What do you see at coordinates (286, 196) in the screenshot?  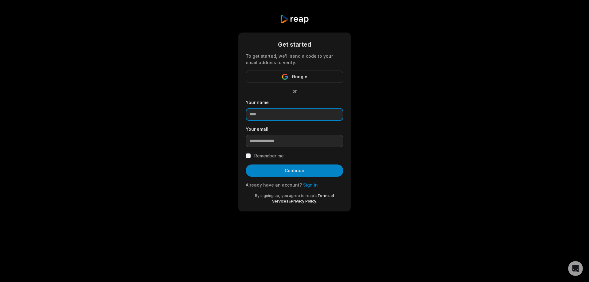 I see `span: By signing up, you agree to reap's` at bounding box center [286, 196].